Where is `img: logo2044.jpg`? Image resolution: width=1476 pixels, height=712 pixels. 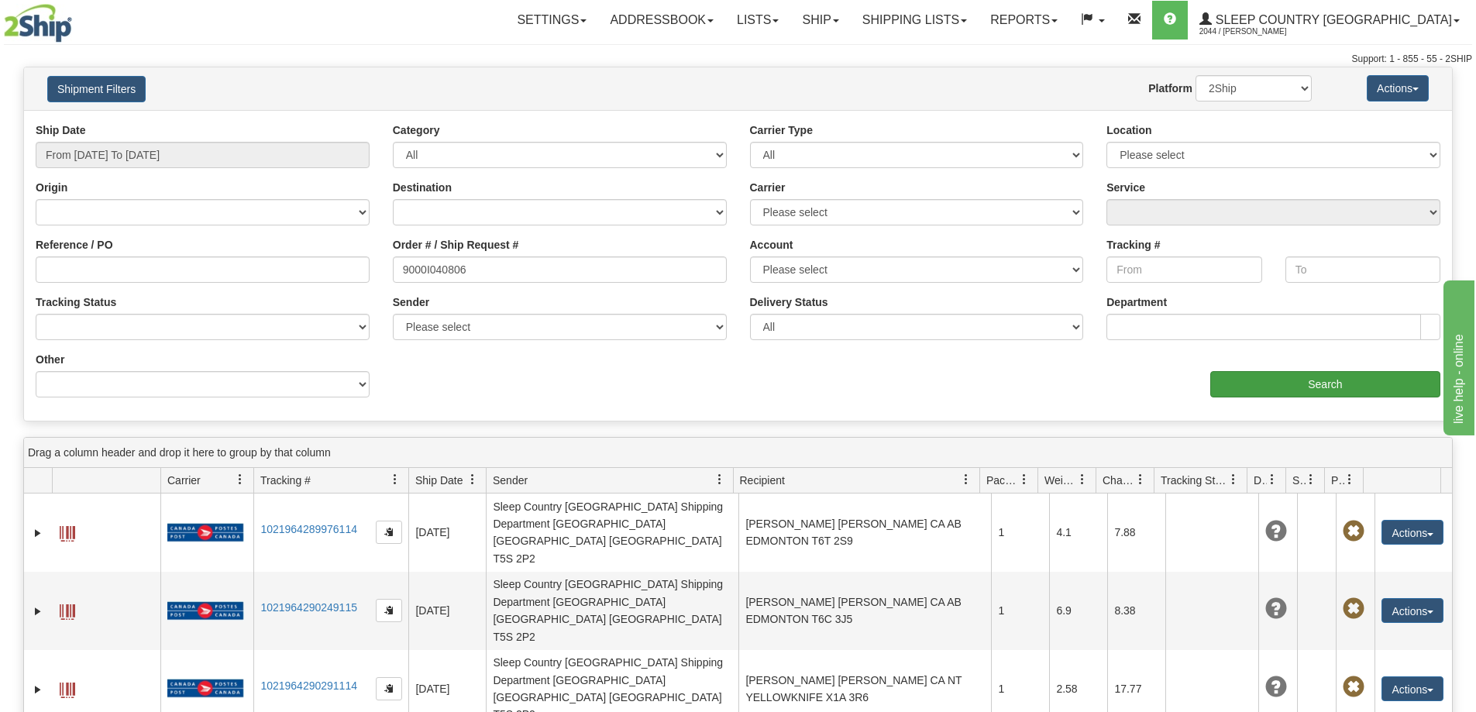
img: logo2044.jpg is located at coordinates (38, 23).